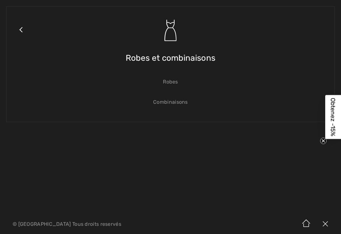  I want to click on div: Obtenez -15%Close teaser, so click(333, 117).